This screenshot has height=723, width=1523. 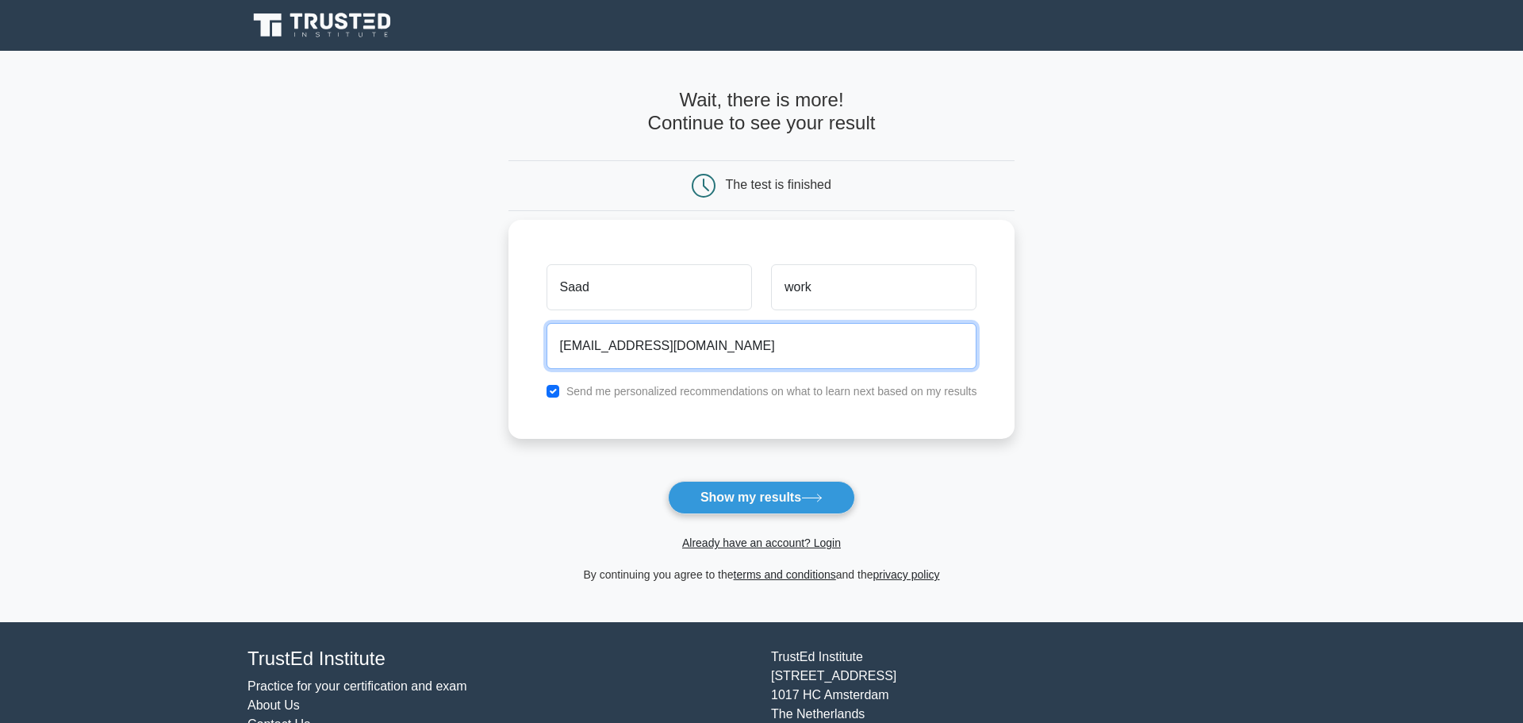 I want to click on a: terms and conditions, so click(x=785, y=574).